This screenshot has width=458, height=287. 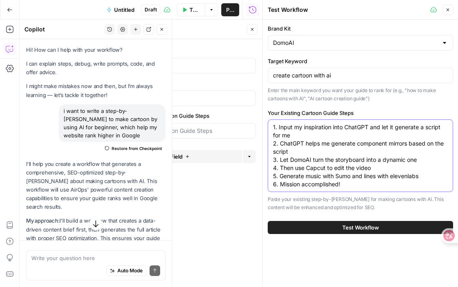 I want to click on button: Auto Mode, so click(x=126, y=271).